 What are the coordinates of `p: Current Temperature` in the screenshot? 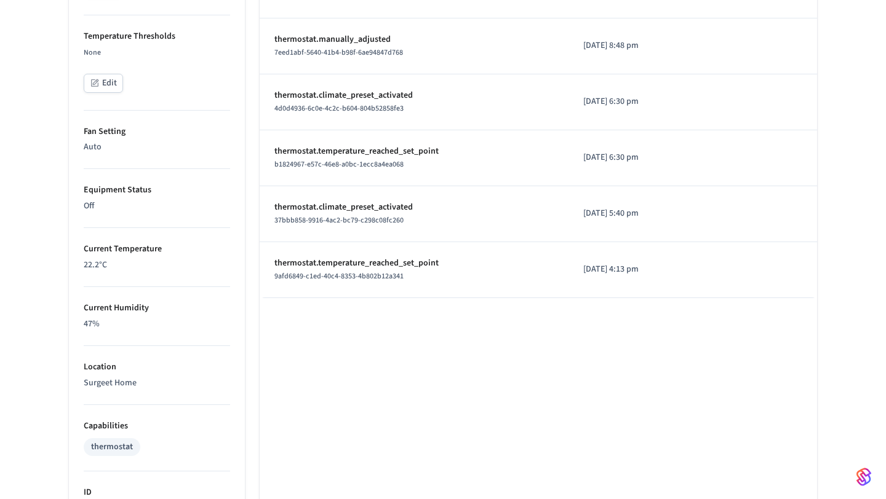 It's located at (157, 249).